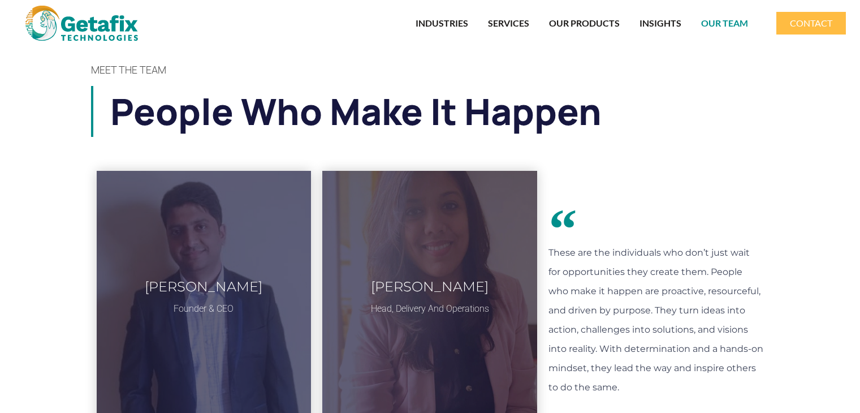 The height and width of the screenshot is (413, 860). What do you see at coordinates (440, 111) in the screenshot?
I see `h1: People who make it happen` at bounding box center [440, 111].